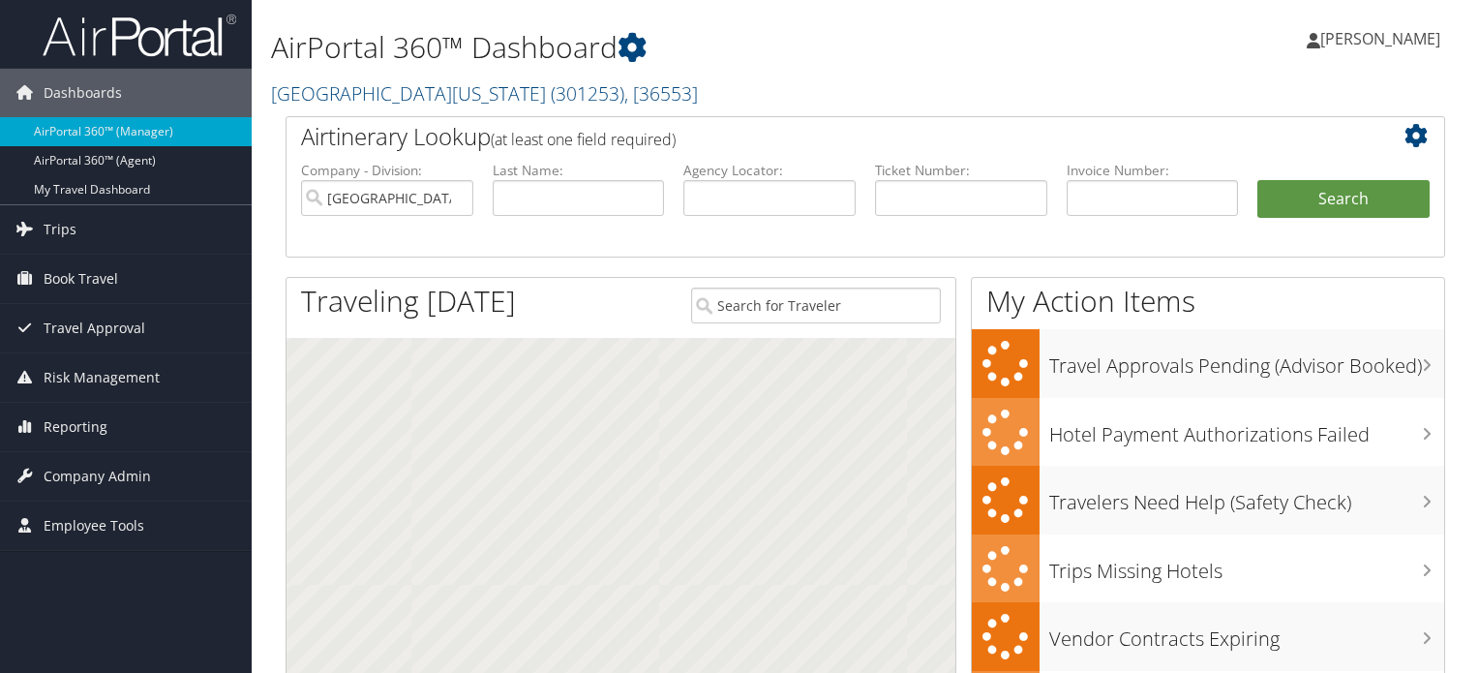  I want to click on a: Travel Approvals Pending (Advisor Booked), so click(1208, 363).